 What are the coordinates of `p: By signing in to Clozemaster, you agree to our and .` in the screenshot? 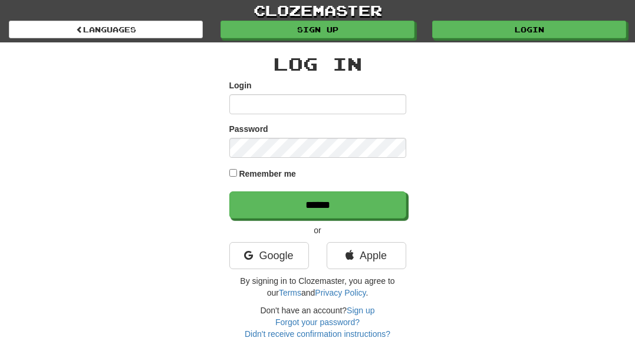 It's located at (318, 287).